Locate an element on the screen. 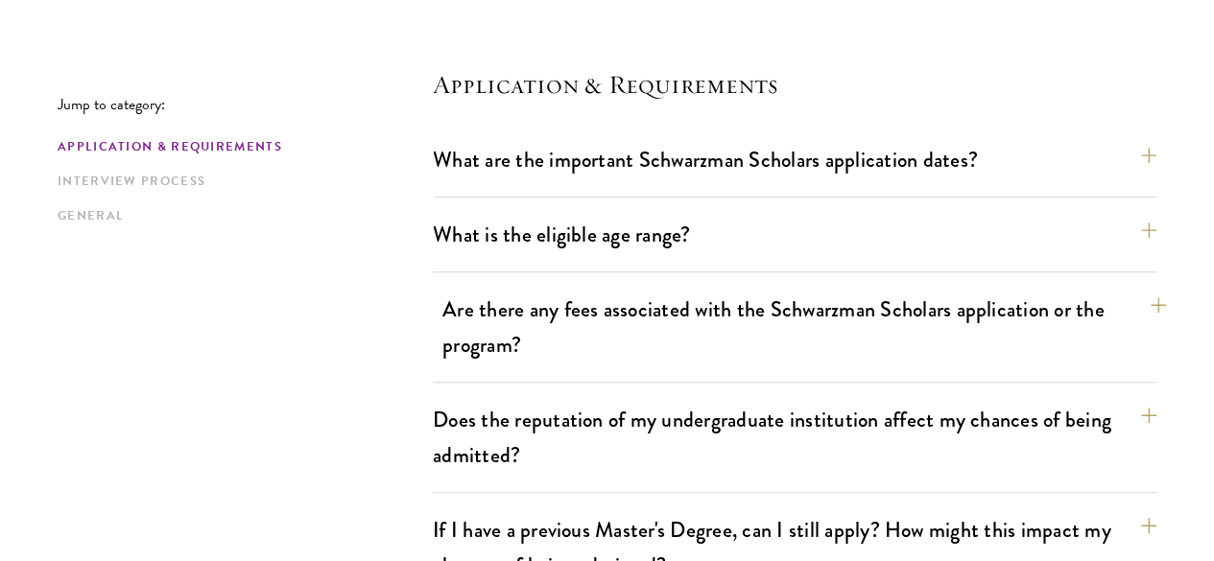  a: General is located at coordinates (239, 216).